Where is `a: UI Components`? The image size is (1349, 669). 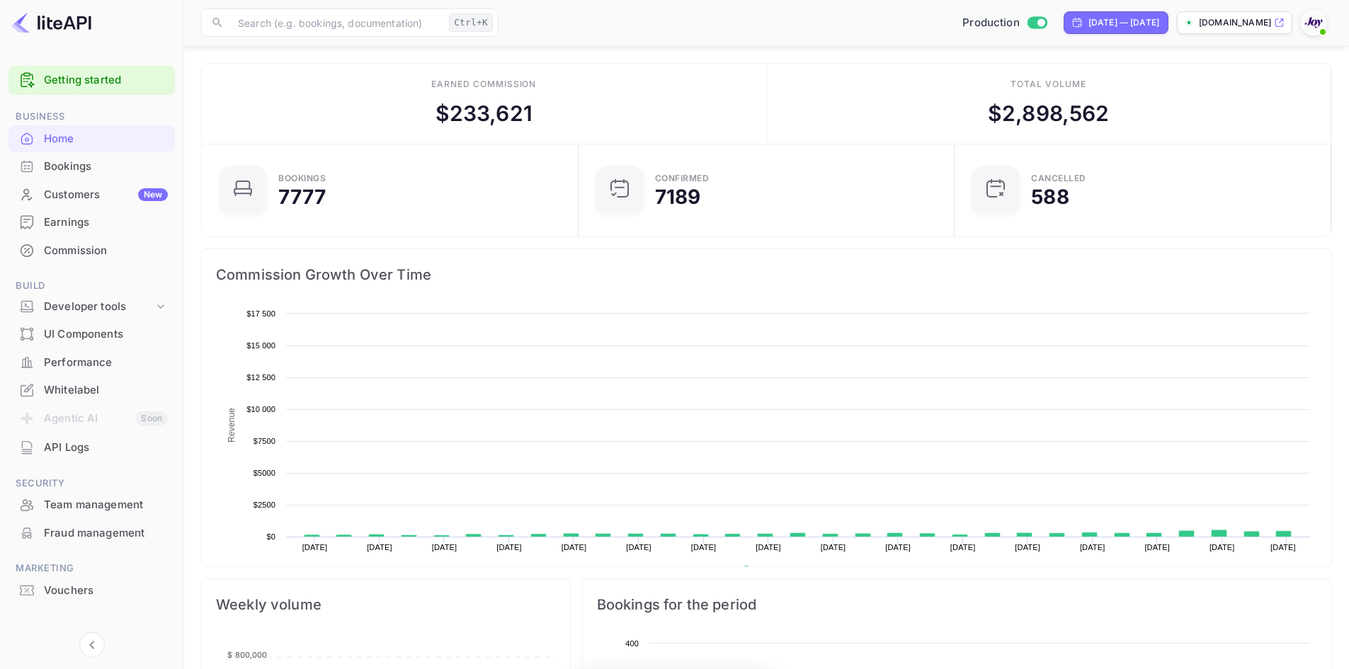
a: UI Components is located at coordinates (91, 334).